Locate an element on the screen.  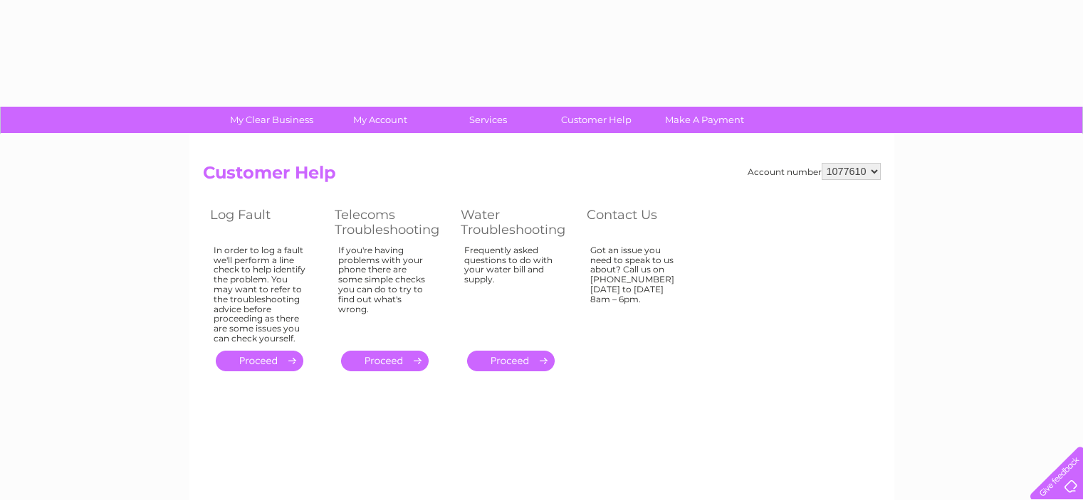
a: Services is located at coordinates (488, 120).